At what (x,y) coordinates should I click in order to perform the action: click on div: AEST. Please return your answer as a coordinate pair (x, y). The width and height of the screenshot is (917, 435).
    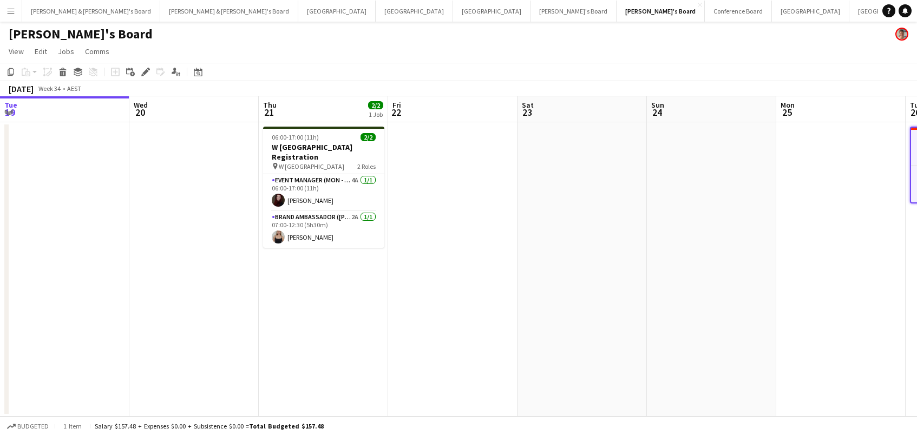
    Looking at the image, I should click on (74, 88).